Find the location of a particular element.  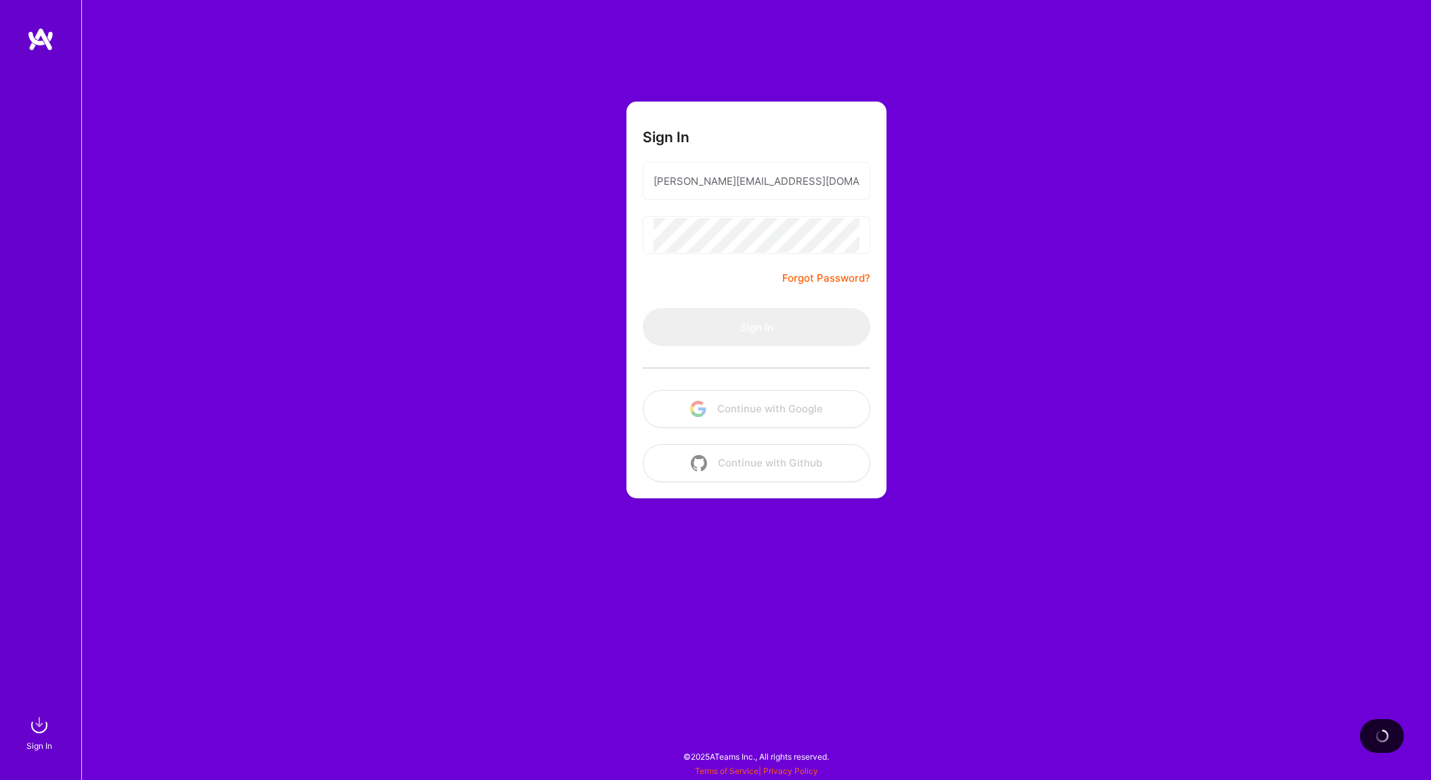

a: sign inSign In is located at coordinates (41, 732).